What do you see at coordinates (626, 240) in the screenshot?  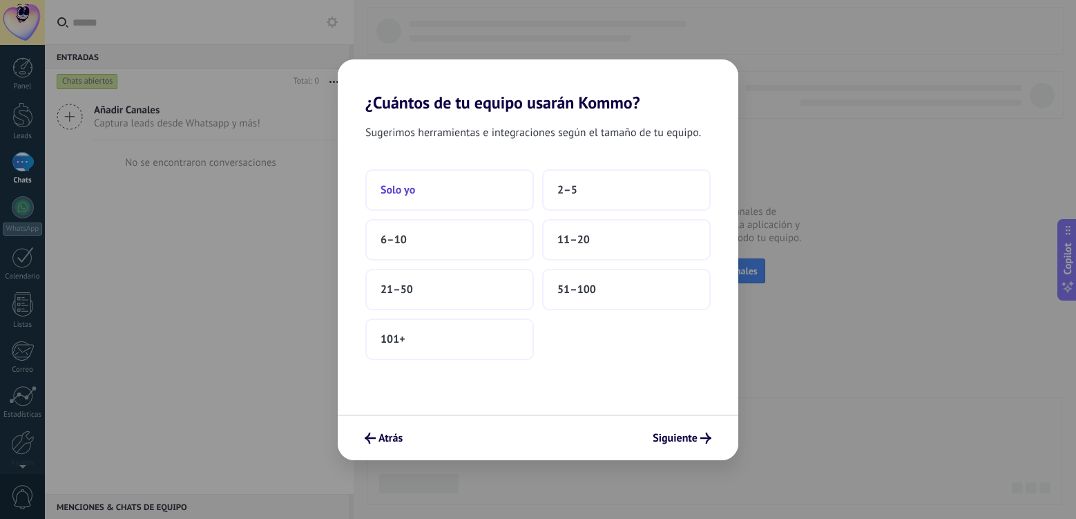 I see `button: 11–20` at bounding box center [626, 240].